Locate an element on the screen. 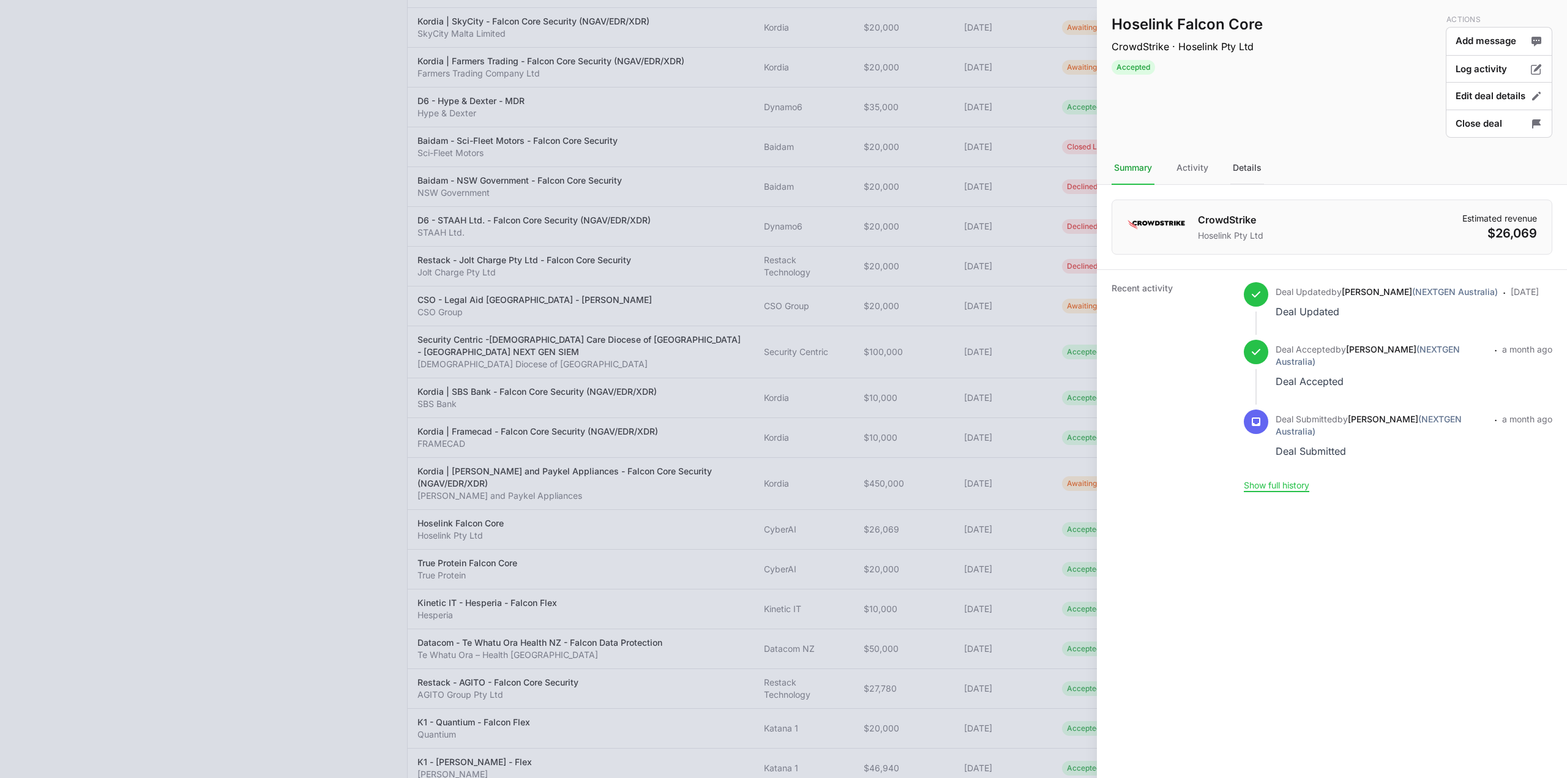 This screenshot has height=778, width=1567. div: Summary is located at coordinates (1133, 168).